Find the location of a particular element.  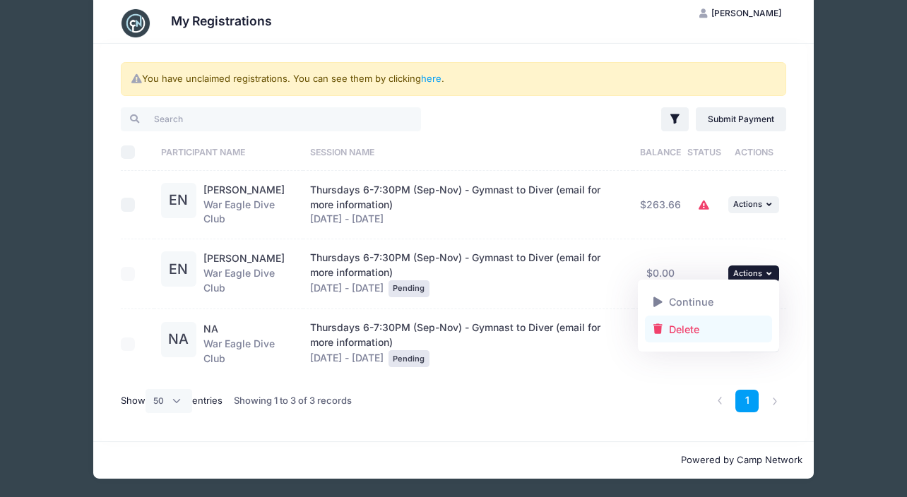

td: $263.66 is located at coordinates (661, 205).